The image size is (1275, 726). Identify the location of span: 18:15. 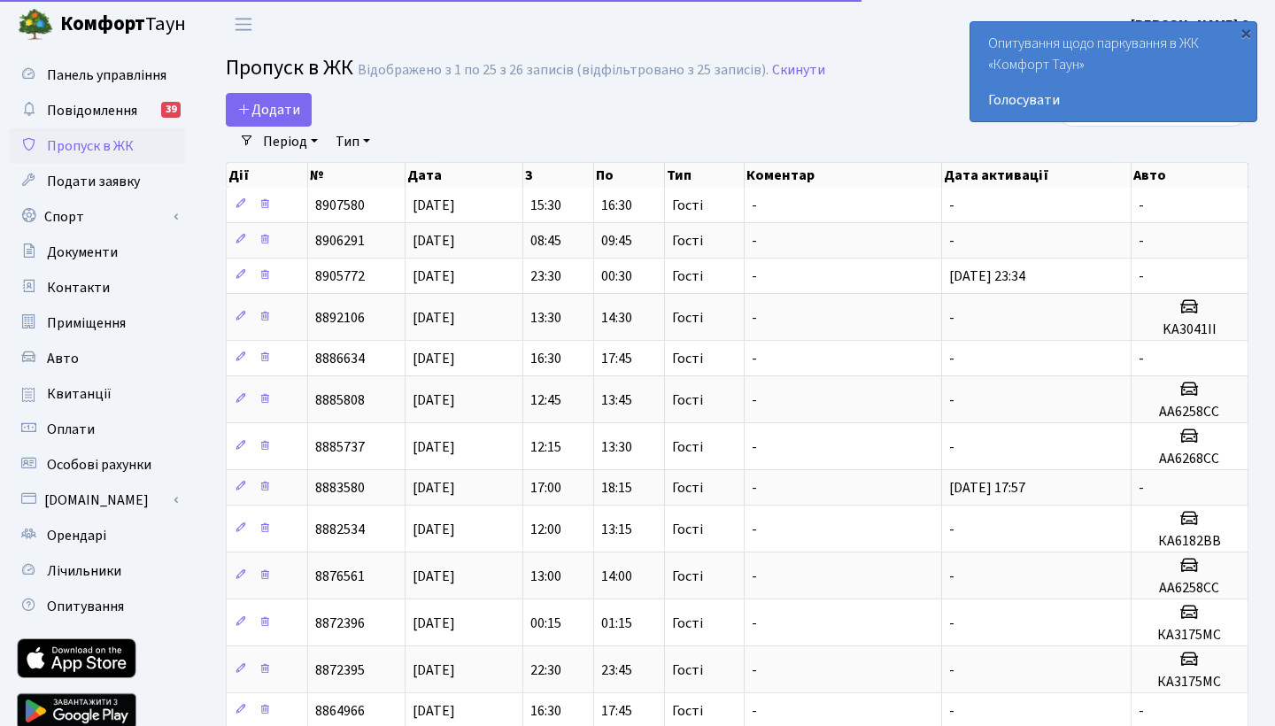
(616, 488).